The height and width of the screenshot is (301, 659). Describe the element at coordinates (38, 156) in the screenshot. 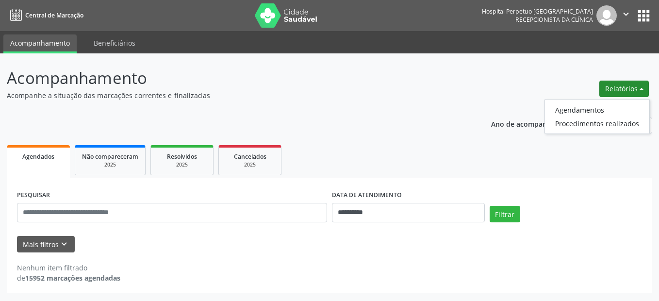

I see `span: Agendados` at that location.